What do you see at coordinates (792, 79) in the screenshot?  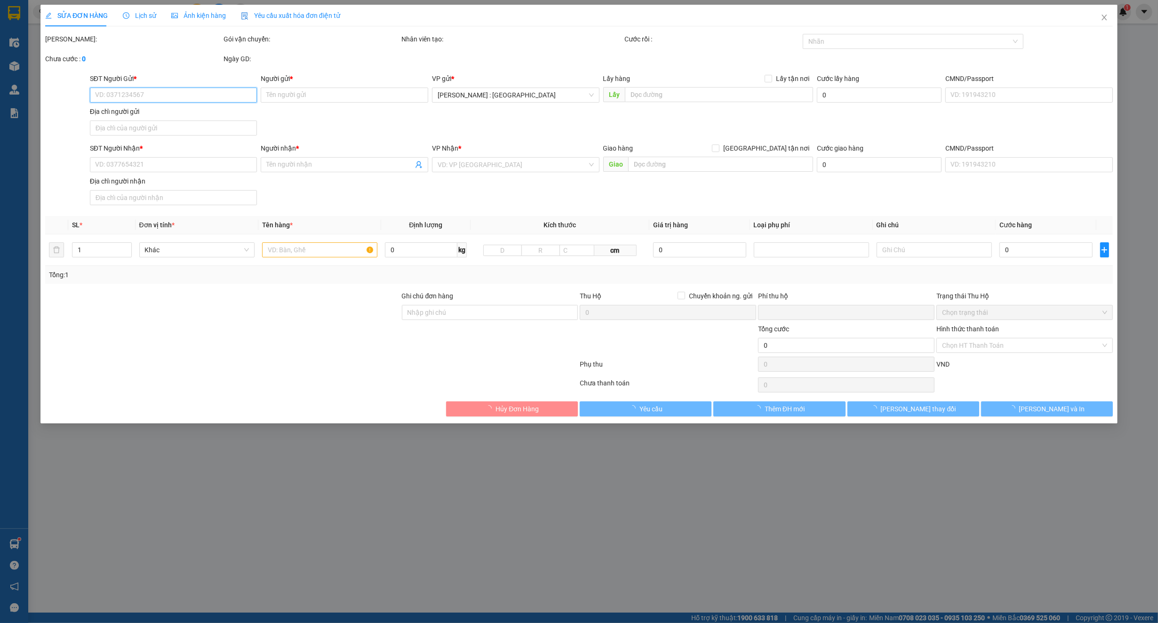 I see `span: Lấy tận nơi` at bounding box center [792, 79].